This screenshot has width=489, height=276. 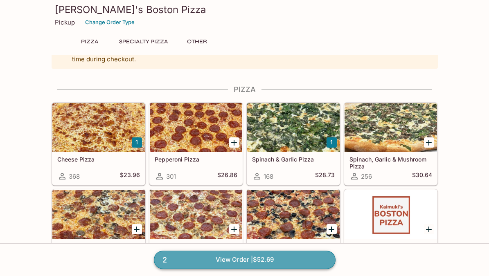 What do you see at coordinates (294, 249) in the screenshot?
I see `h5: Pepperoni, Mushroom & Olive Pizza` at bounding box center [294, 249].